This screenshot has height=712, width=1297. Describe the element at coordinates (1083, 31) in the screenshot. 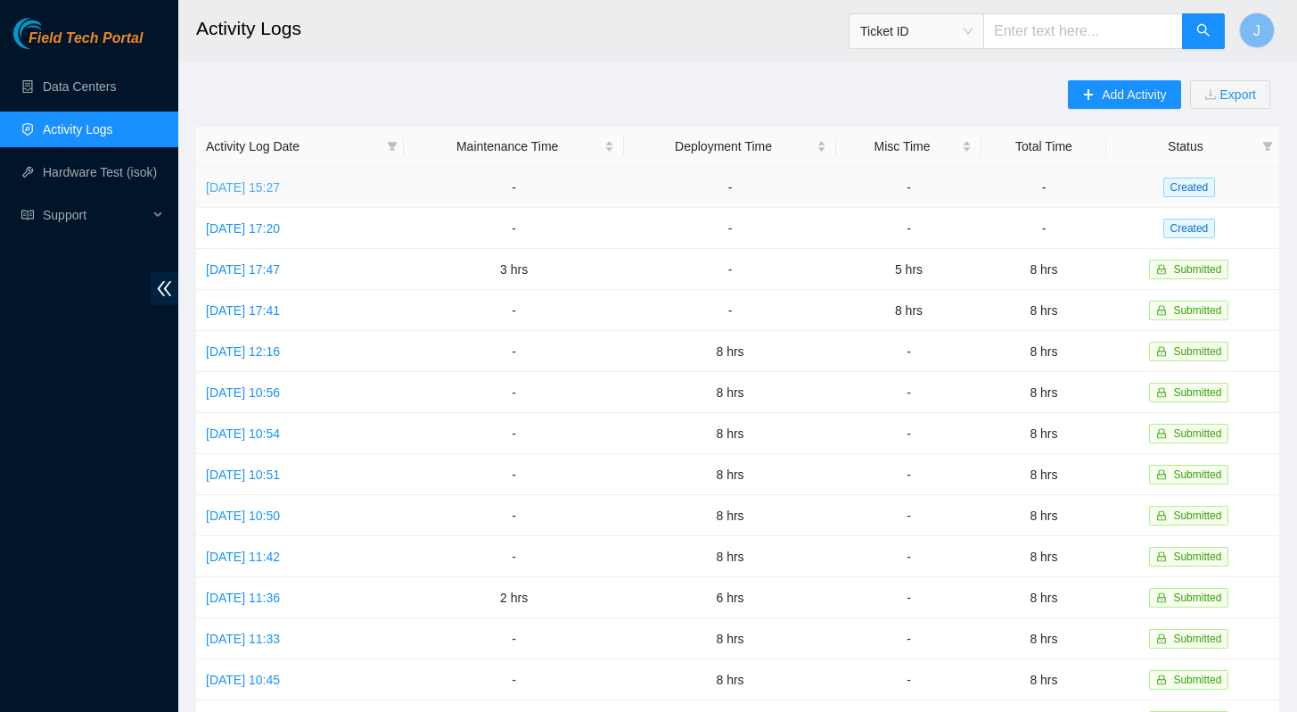

I see `input: Enter text here...` at that location.